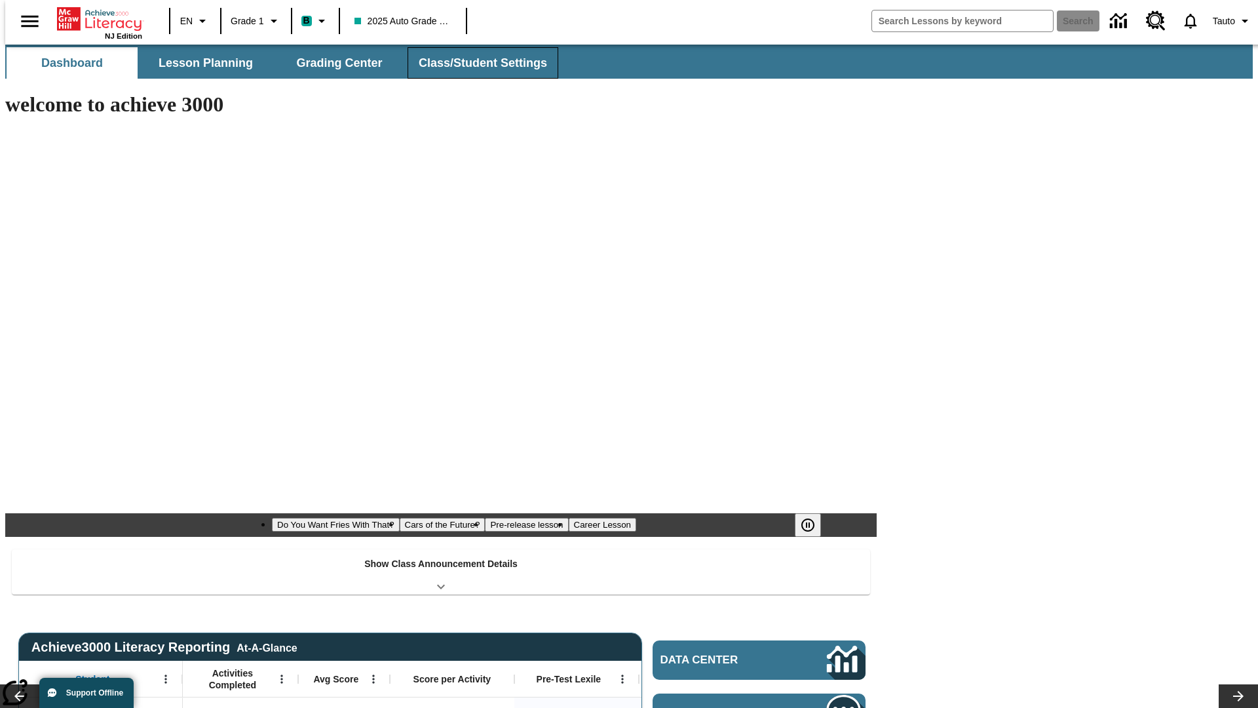 This screenshot has width=1258, height=708. I want to click on a: Resource Center, Will open in new tab, so click(1156, 21).